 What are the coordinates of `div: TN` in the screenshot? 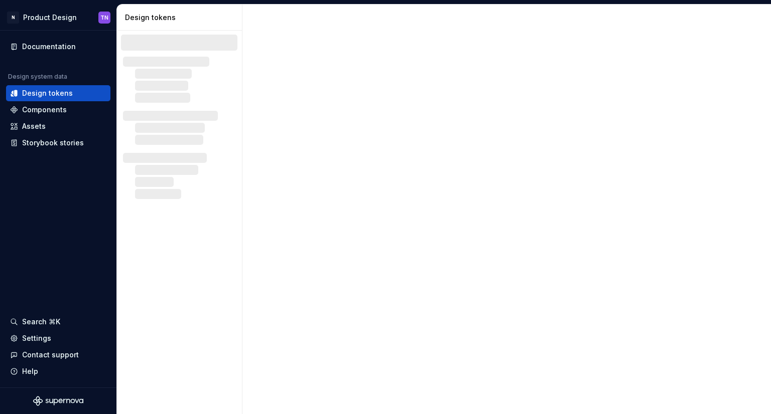 It's located at (104, 18).